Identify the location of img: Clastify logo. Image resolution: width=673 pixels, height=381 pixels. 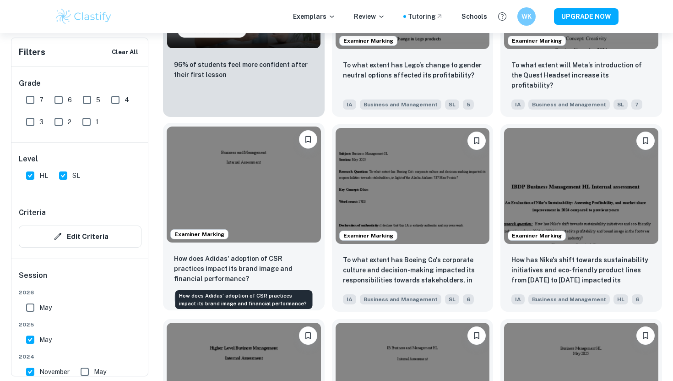
(83, 16).